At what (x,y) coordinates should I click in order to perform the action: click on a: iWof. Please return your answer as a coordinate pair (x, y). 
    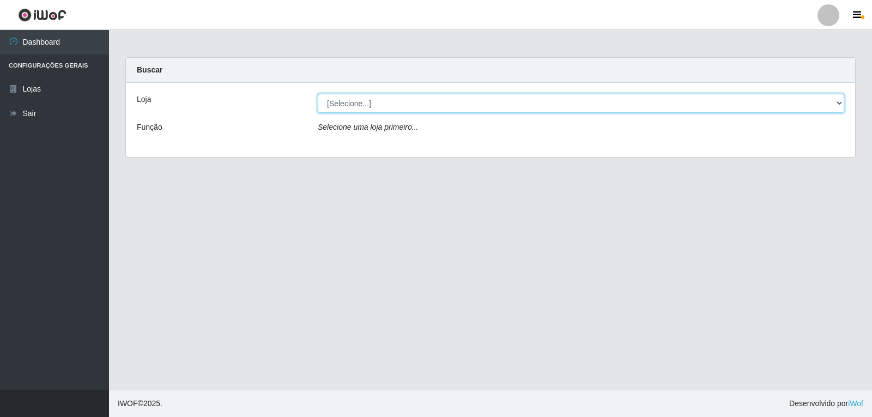
    Looking at the image, I should click on (856, 403).